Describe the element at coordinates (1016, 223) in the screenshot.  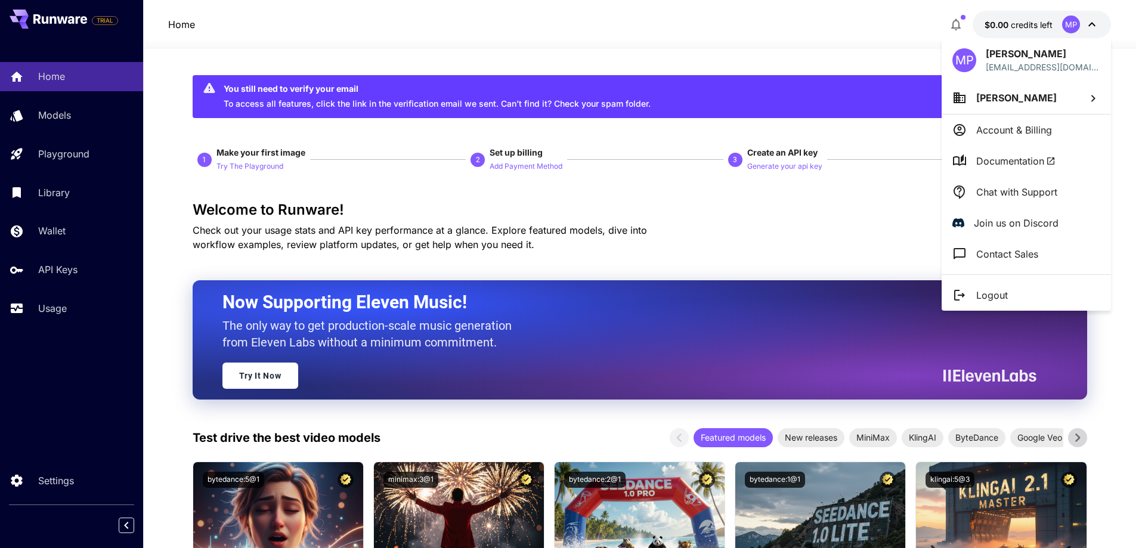
I see `p: Join us on Discord` at that location.